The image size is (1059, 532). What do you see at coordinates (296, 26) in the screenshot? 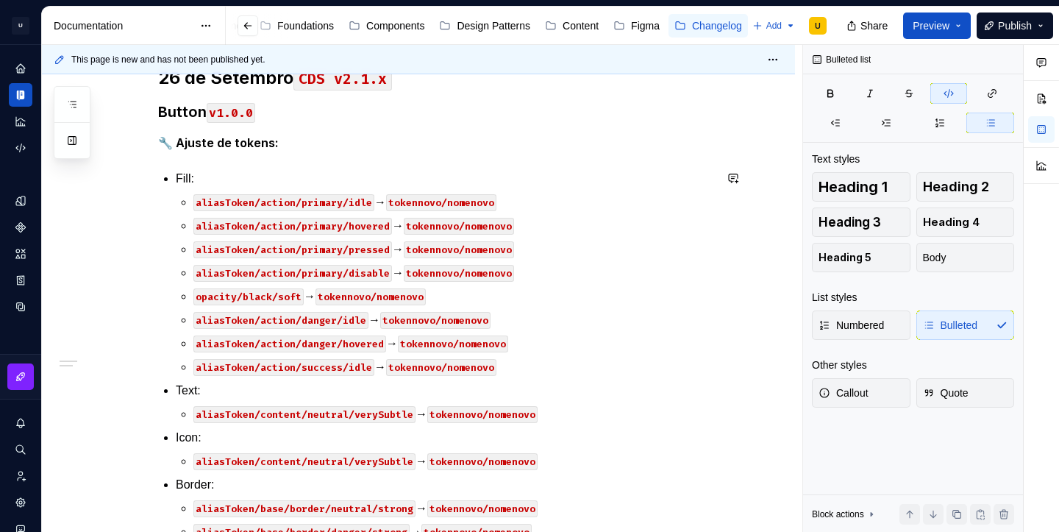
I see `a: Foundations` at bounding box center [296, 26].